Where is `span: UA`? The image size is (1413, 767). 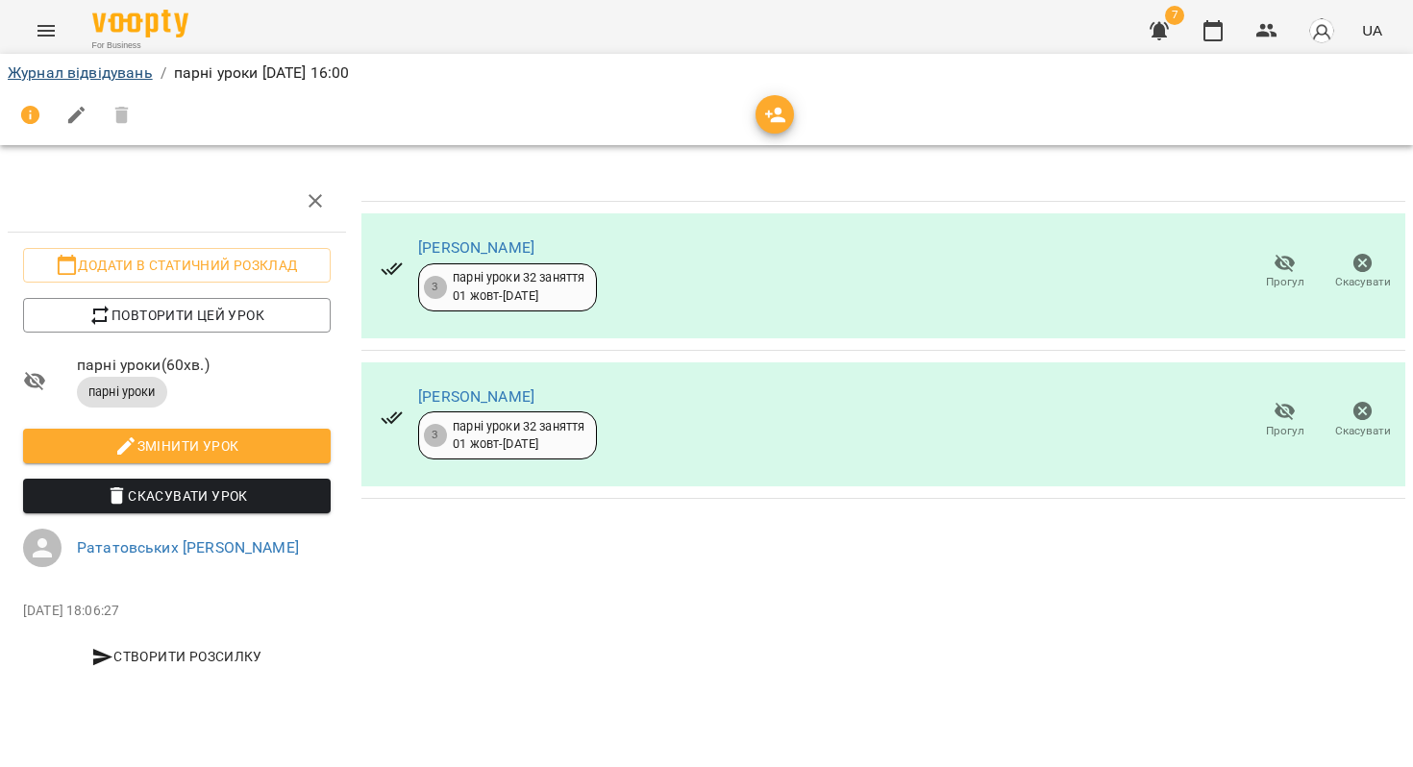 span: UA is located at coordinates (1372, 30).